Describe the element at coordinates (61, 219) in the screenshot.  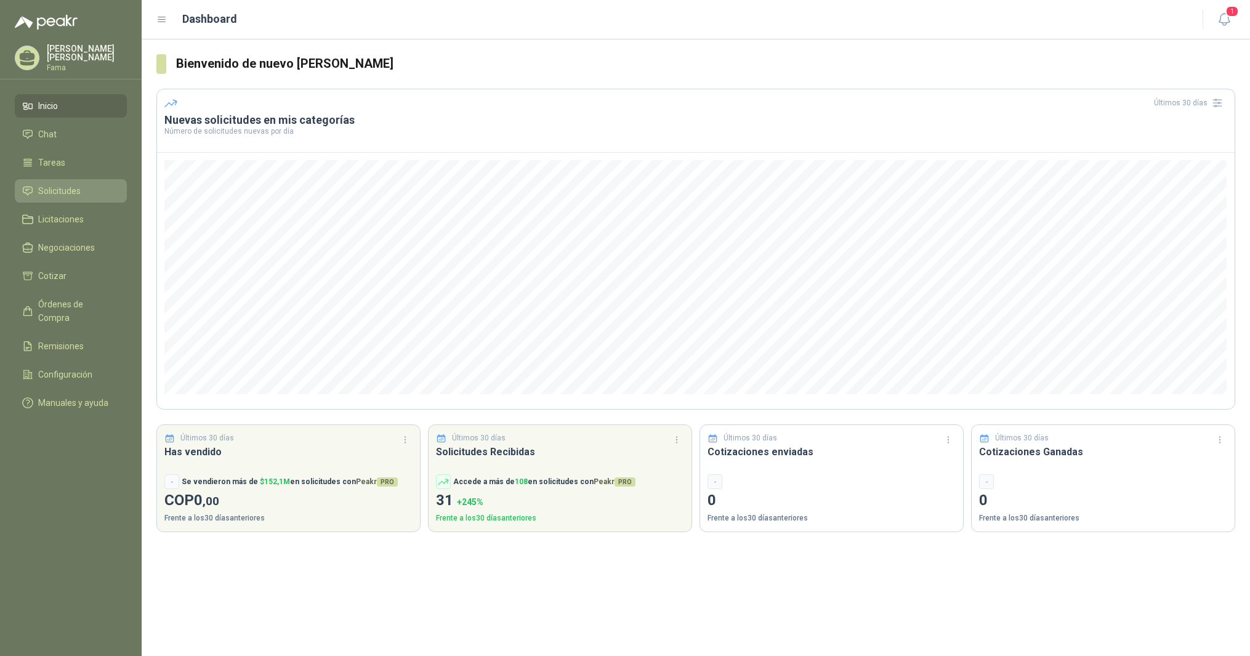
I see `span: Licitaciones` at that location.